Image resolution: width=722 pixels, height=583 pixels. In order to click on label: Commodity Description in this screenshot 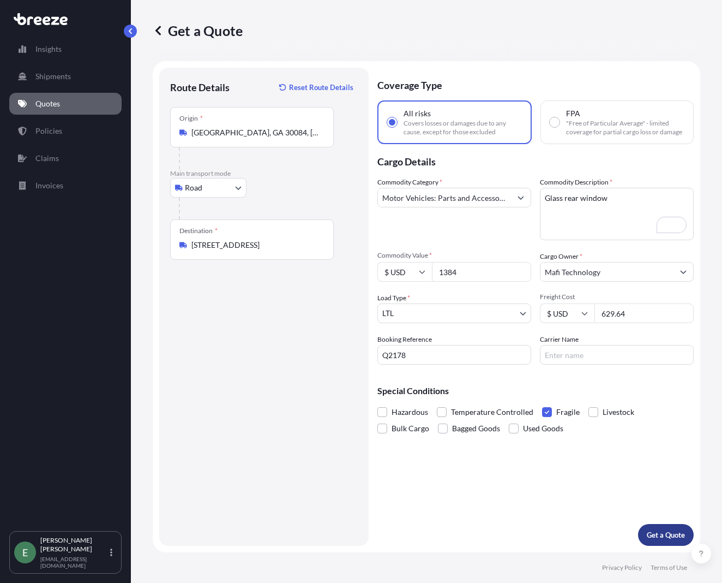, I will do `click(576, 182)`.